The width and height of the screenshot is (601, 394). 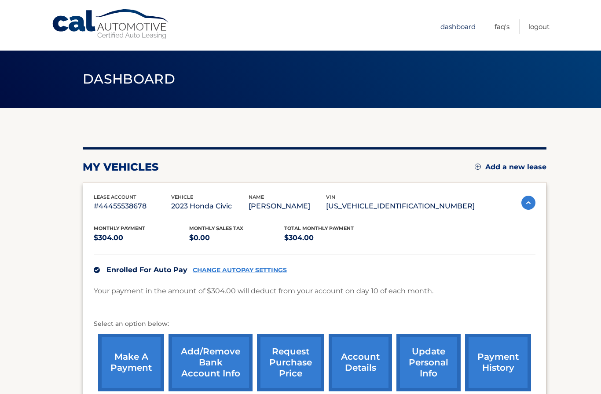 I want to click on a: FAQ's, so click(x=502, y=26).